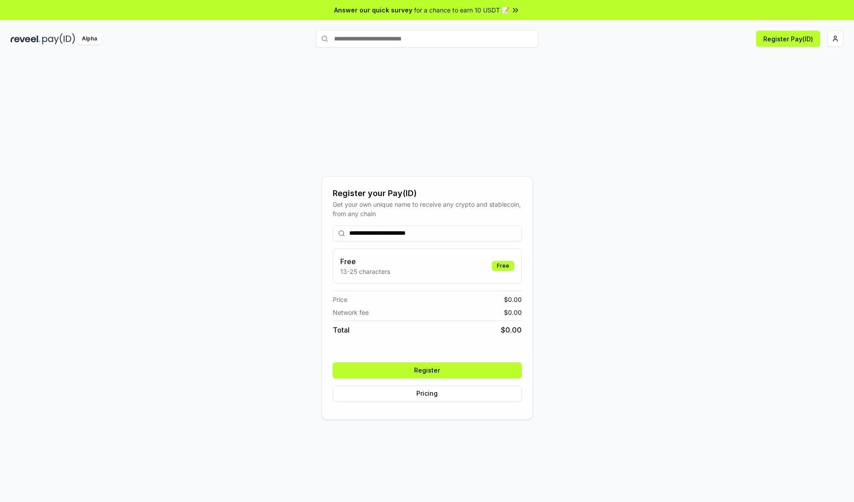 The width and height of the screenshot is (854, 502). I want to click on div: Free, so click(503, 266).